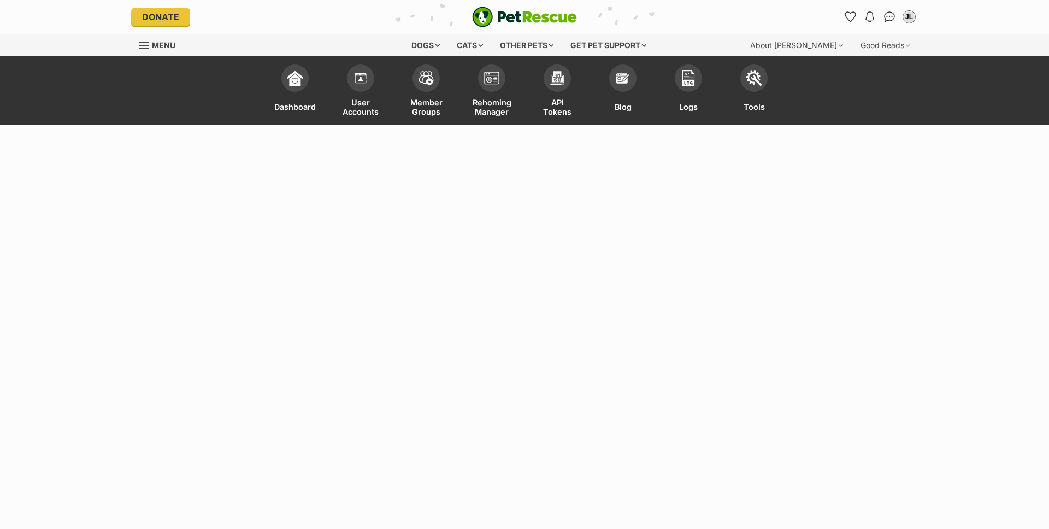  I want to click on div: Good Reads, so click(885, 45).